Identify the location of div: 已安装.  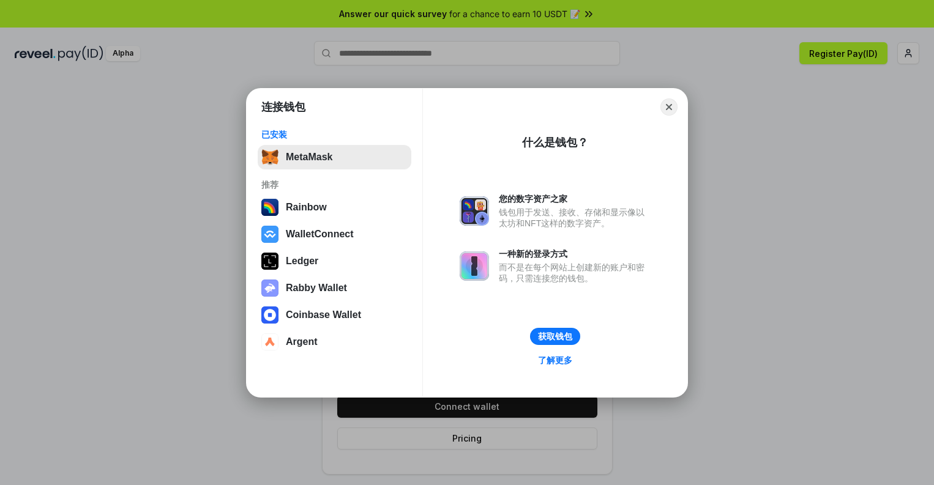
(334, 135).